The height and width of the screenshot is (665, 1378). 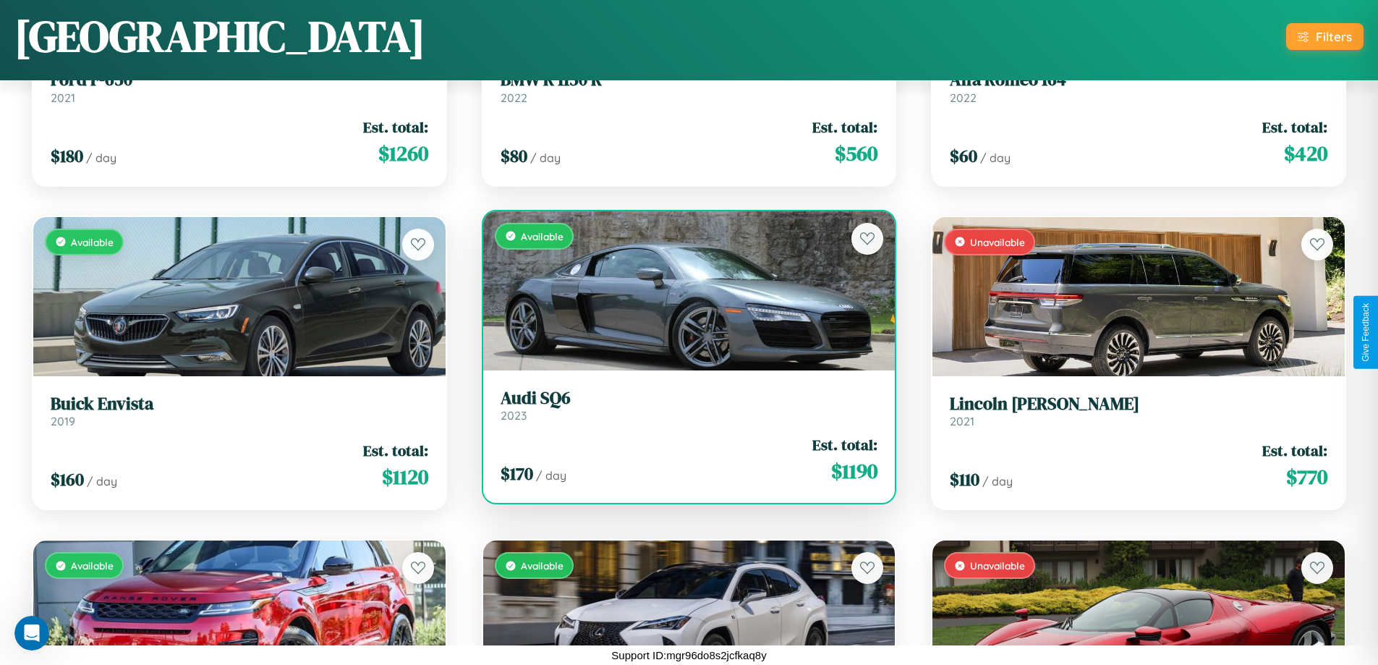 I want to click on span: 2019, so click(x=63, y=421).